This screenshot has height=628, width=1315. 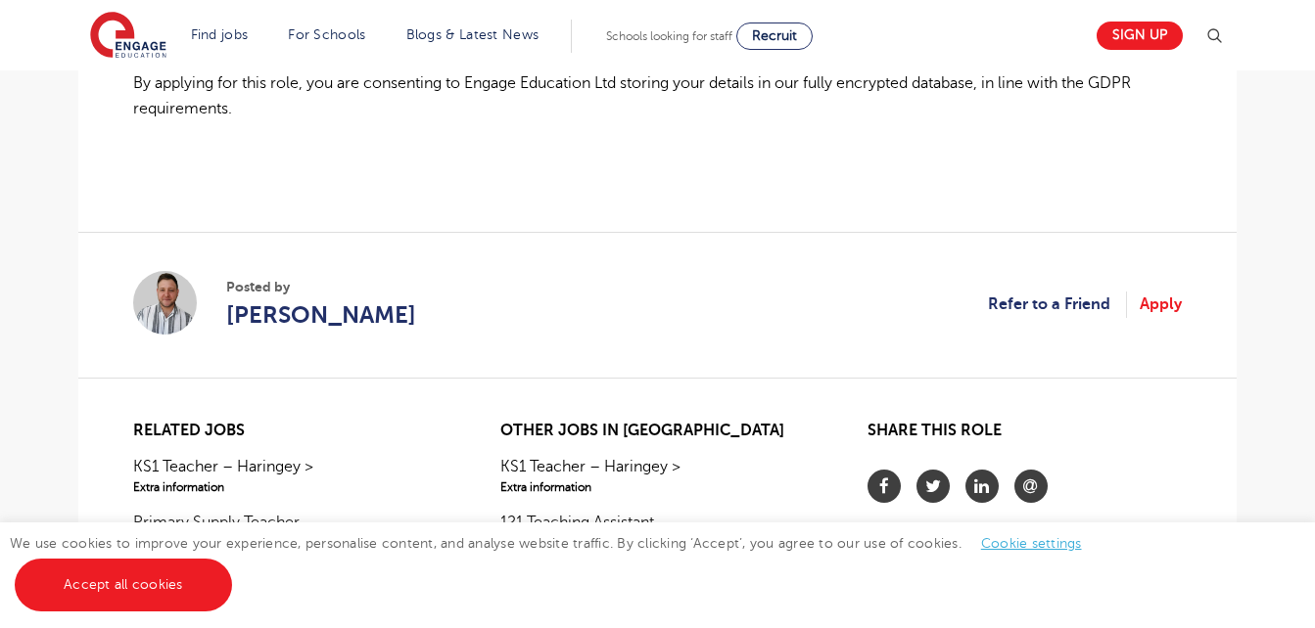 I want to click on a: Blogs & Latest News, so click(x=473, y=34).